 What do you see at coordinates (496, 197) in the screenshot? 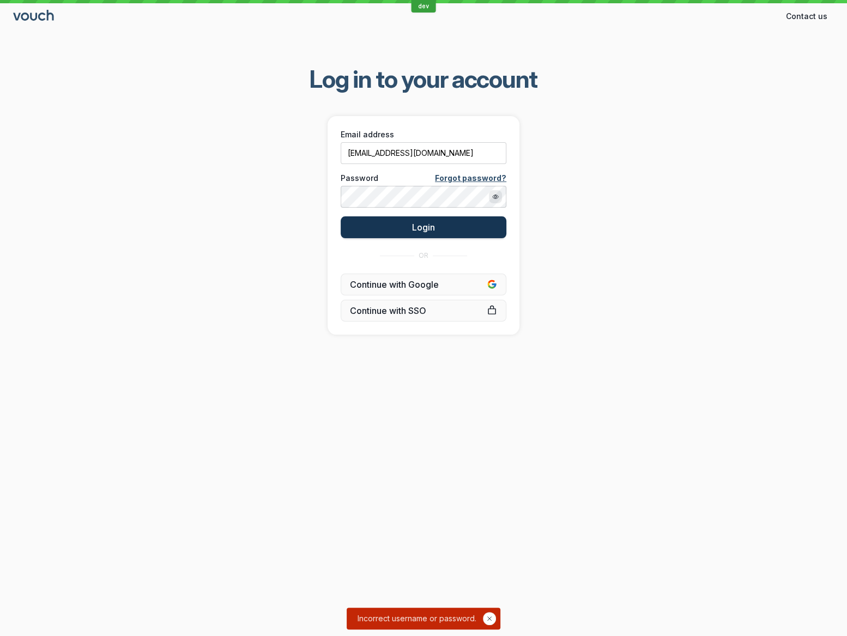
I see `button: Show password` at bounding box center [496, 197].